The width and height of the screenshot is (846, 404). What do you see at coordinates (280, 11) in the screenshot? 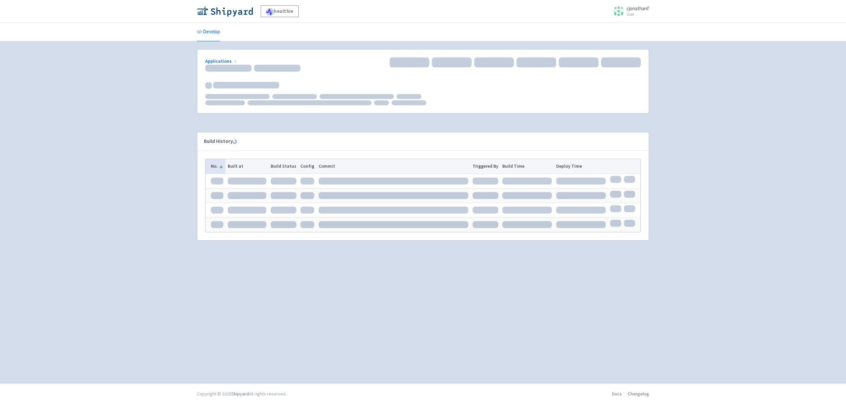
I see `a: healthie` at bounding box center [280, 11].